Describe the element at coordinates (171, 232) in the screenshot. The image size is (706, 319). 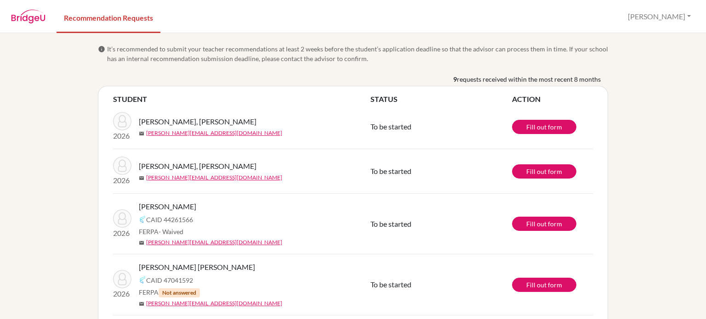
I see `span: - Waived` at that location.